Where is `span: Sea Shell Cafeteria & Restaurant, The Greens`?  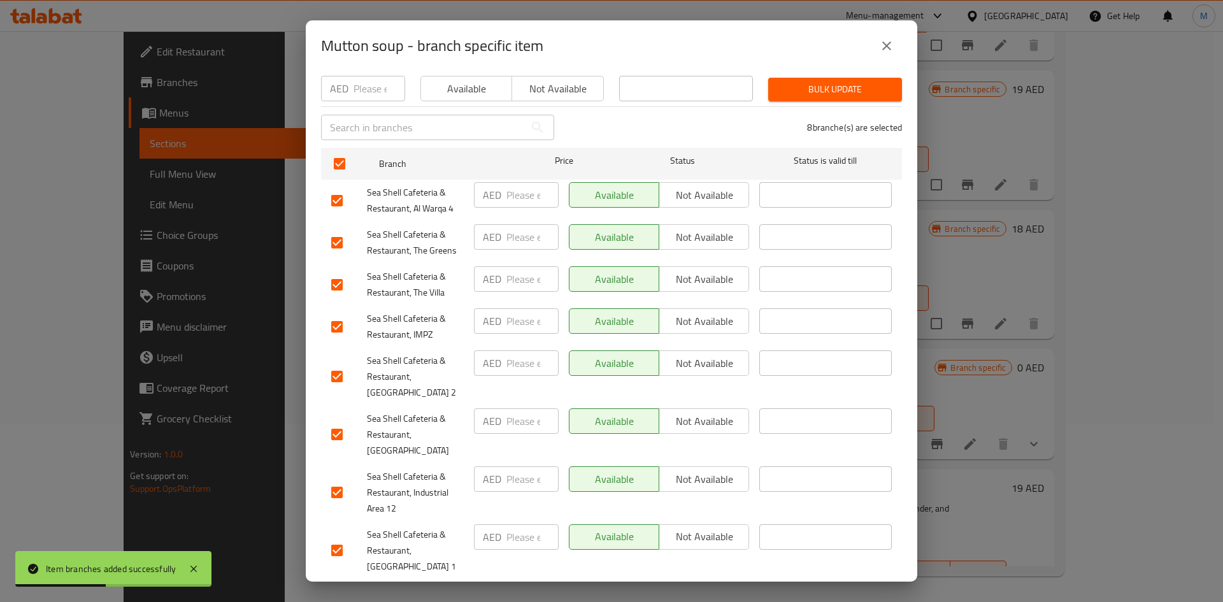 span: Sea Shell Cafeteria & Restaurant, The Greens is located at coordinates (415, 243).